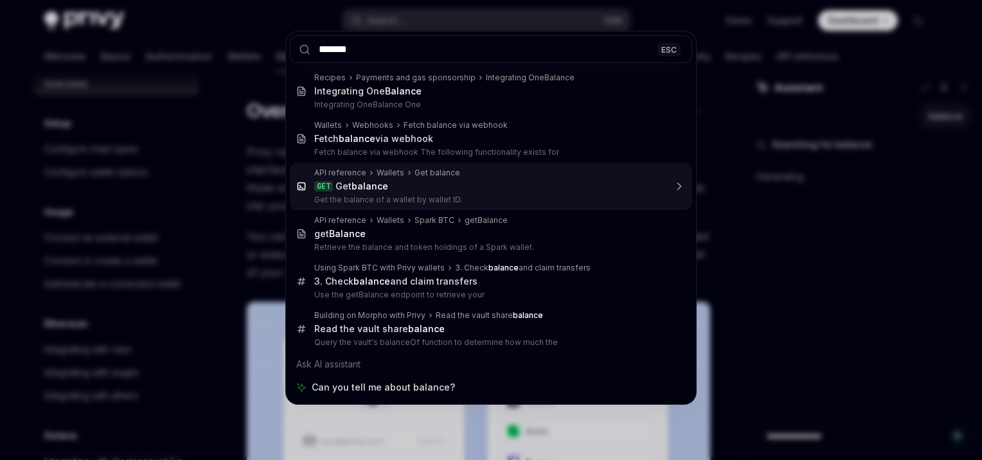  Describe the element at coordinates (379, 268) in the screenshot. I see `div: Using Spark BTC with Privy wallets` at that location.